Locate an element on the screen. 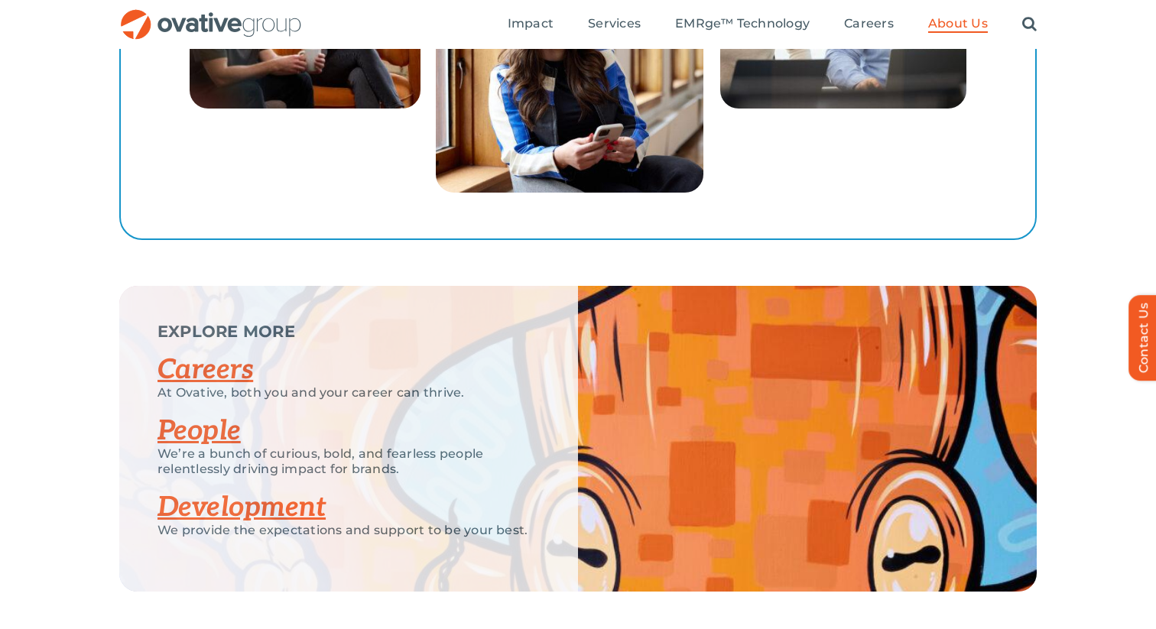 The image size is (1156, 629). p: We’re a bunch of curious, bold, and fearless people relentlessly driving impact for brands. is located at coordinates (349, 462).